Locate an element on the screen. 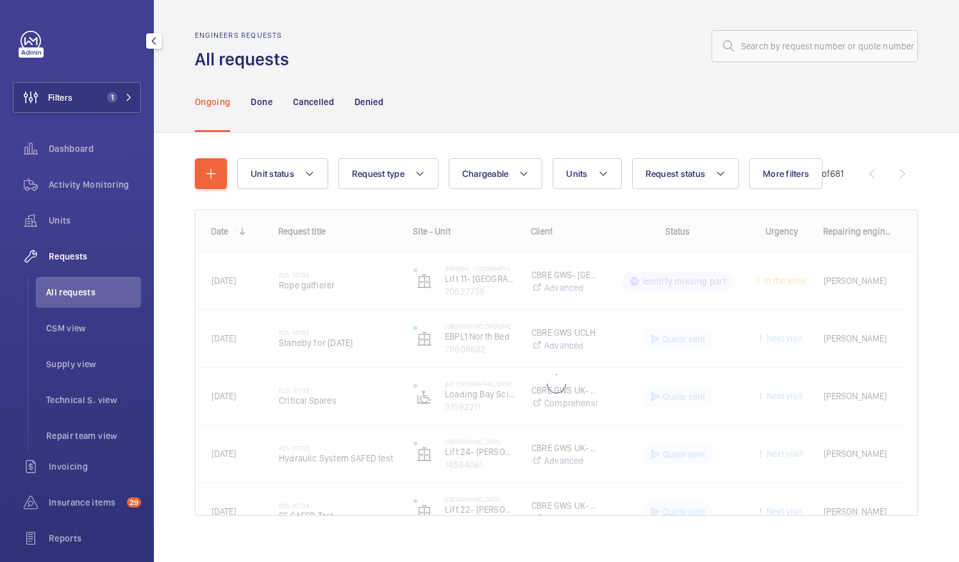 This screenshot has width=959, height=562. span: 1 is located at coordinates (112, 97).